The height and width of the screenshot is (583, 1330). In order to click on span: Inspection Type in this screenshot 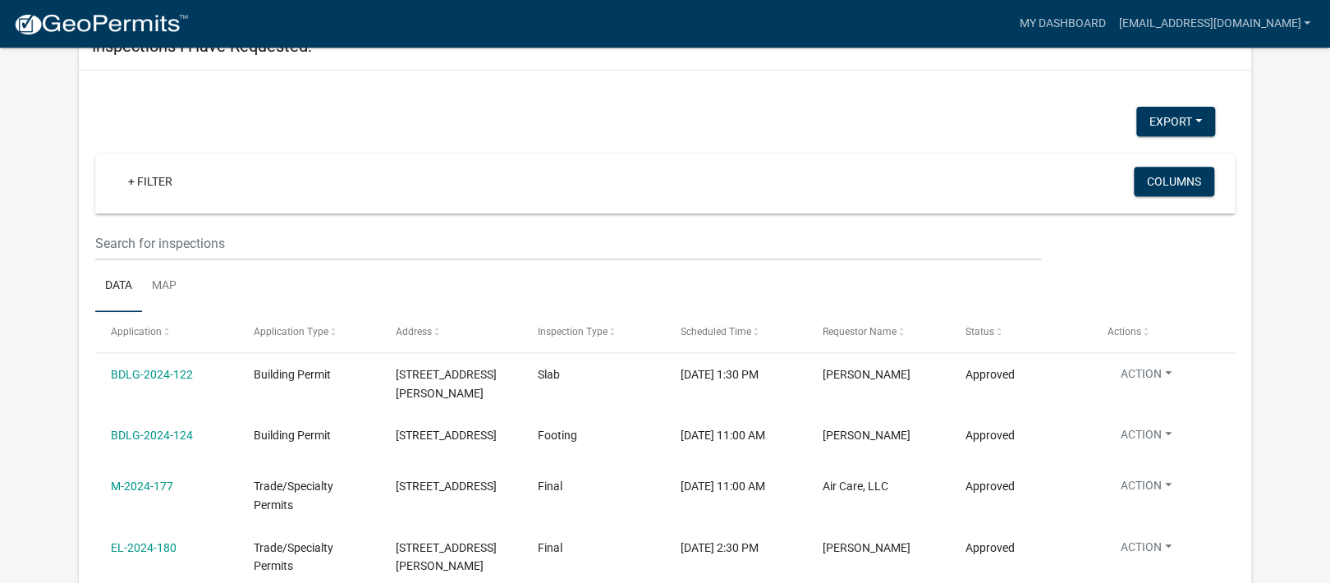, I will do `click(572, 332)`.